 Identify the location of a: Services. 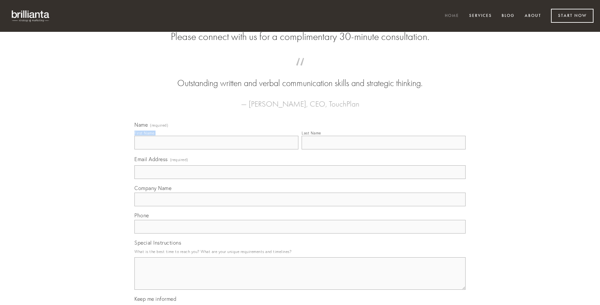
(481, 16).